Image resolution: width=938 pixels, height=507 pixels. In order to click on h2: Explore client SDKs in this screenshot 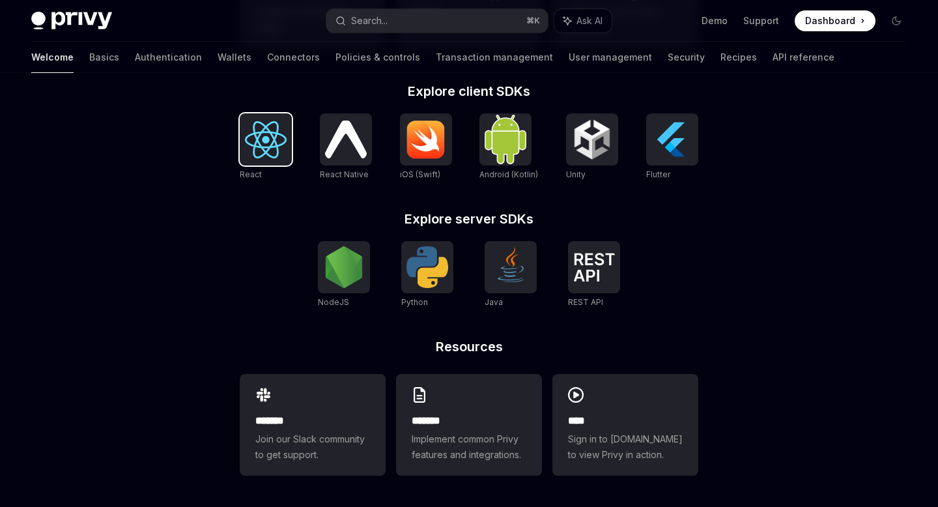, I will do `click(469, 91)`.